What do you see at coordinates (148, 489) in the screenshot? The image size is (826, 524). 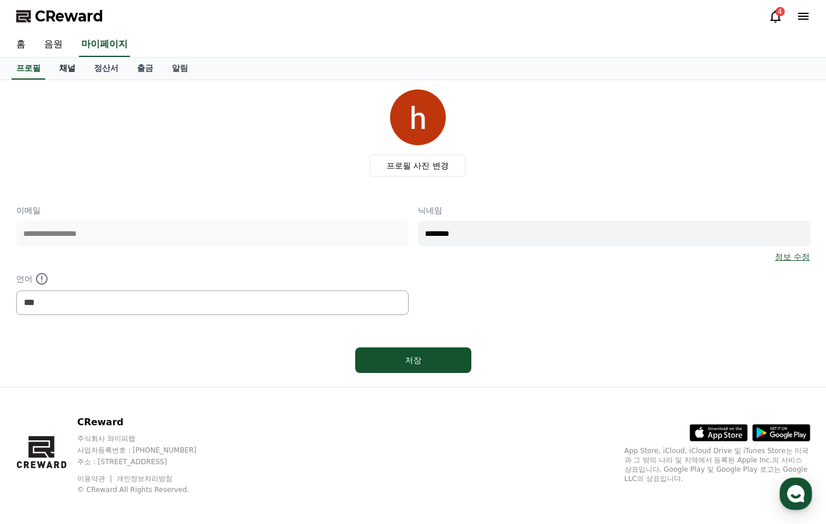 I see `p: © CReward All Rights Reserved.` at bounding box center [148, 489].